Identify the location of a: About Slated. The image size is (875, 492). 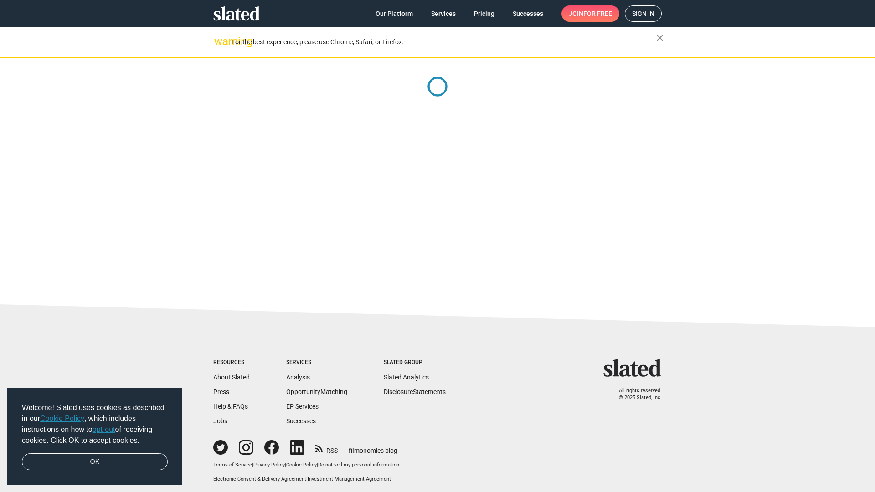
(231, 377).